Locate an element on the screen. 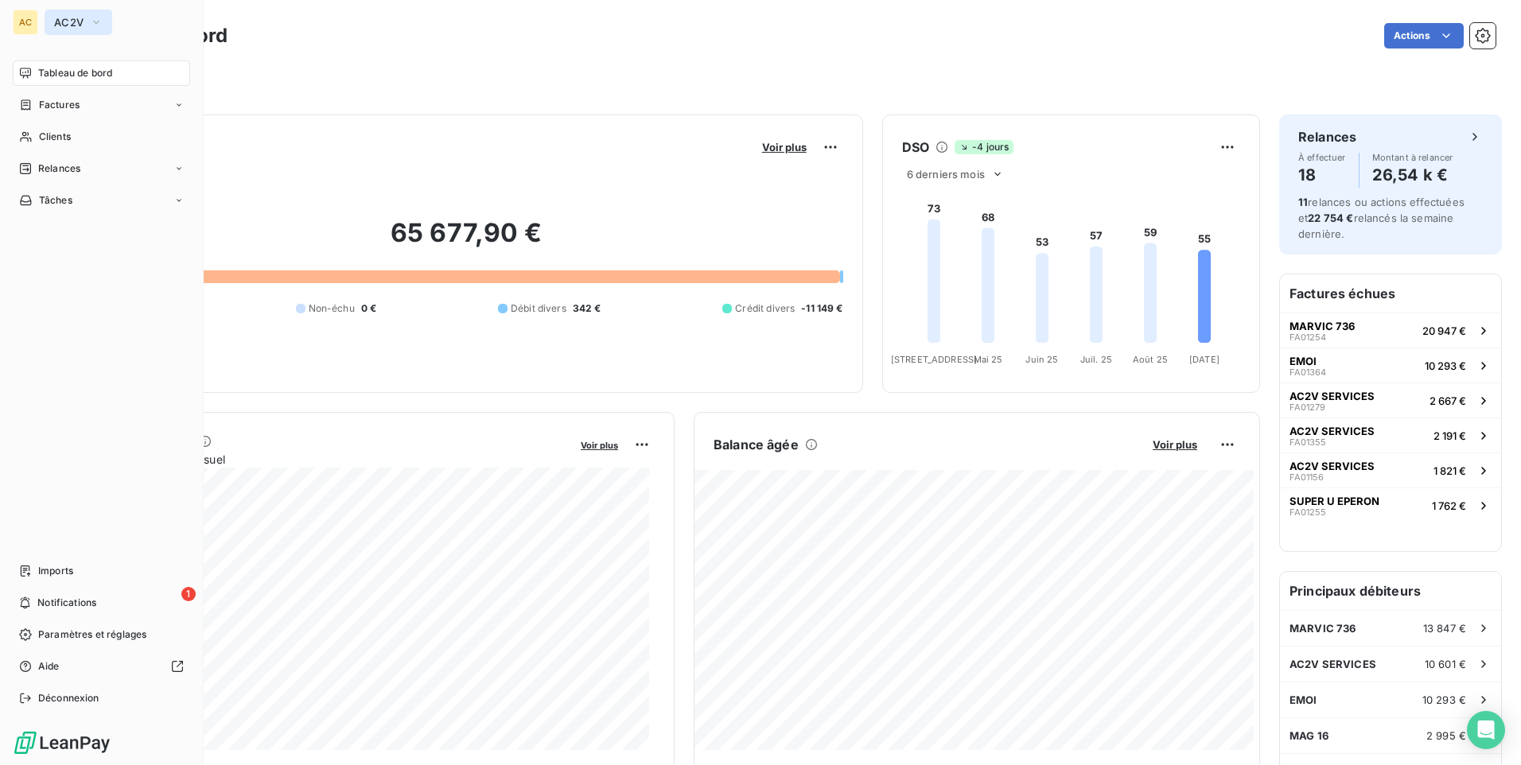 The width and height of the screenshot is (1521, 765). span: Imports is located at coordinates (56, 571).